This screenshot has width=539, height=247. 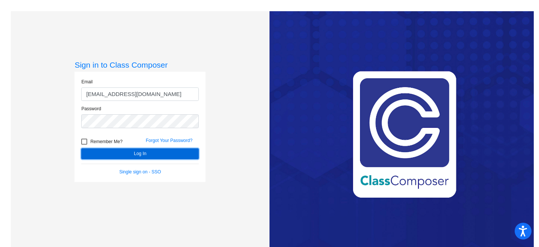 What do you see at coordinates (87, 82) in the screenshot?
I see `label: Email` at bounding box center [87, 82].